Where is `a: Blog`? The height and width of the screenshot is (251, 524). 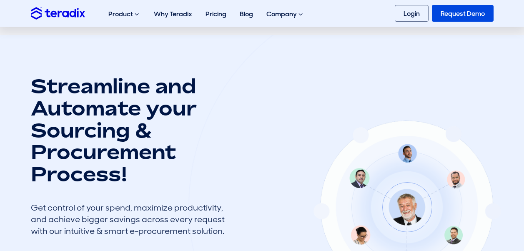 a: Blog is located at coordinates (247, 14).